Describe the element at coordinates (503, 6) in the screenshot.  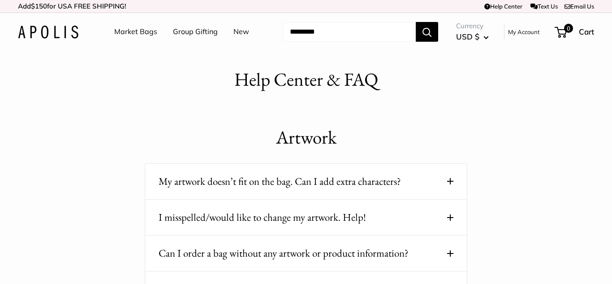
I see `a: Help Center` at that location.